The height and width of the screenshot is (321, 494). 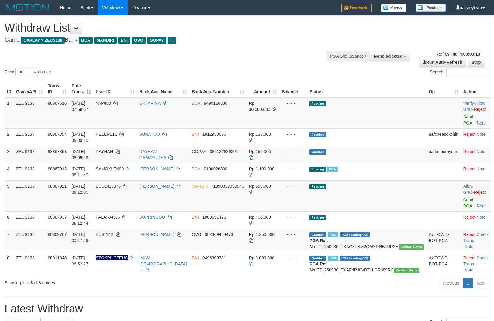 I want to click on span: 88867616, so click(x=57, y=103).